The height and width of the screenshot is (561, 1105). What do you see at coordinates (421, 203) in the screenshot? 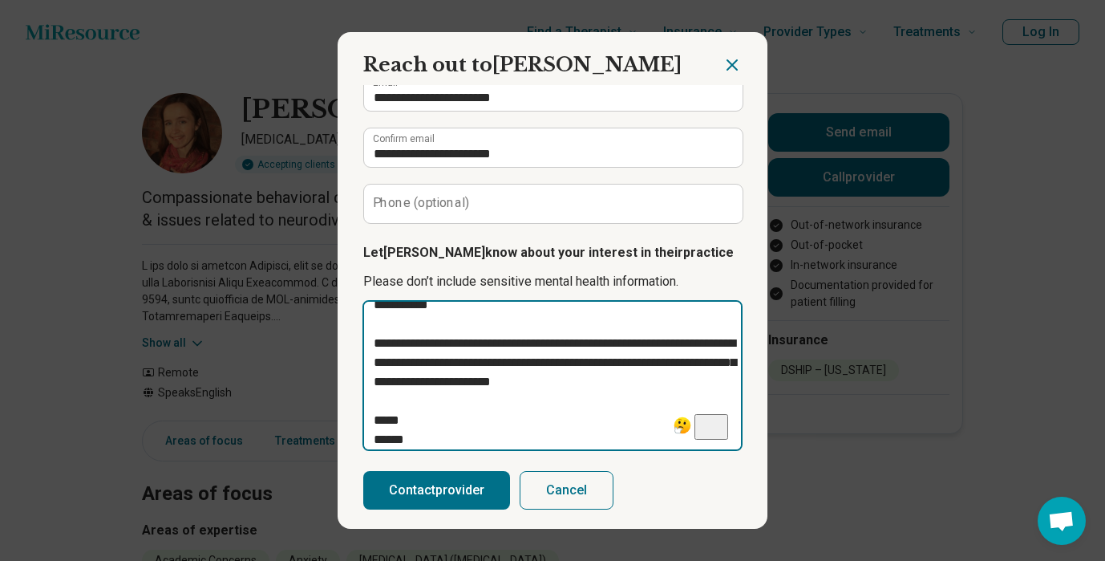
I see `label: Phone (optional)` at bounding box center [421, 203].